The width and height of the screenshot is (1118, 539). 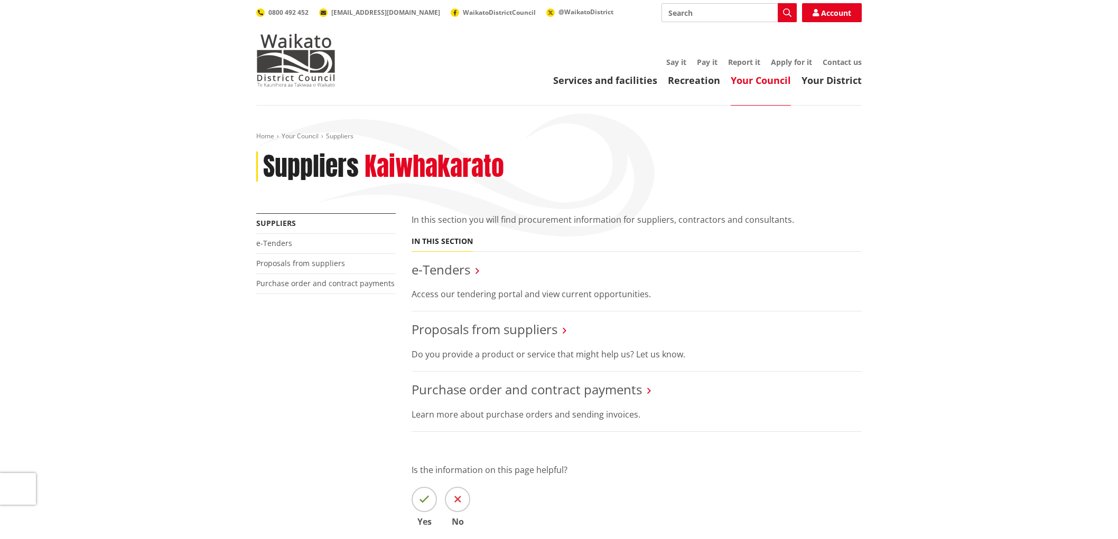 What do you see at coordinates (458, 522) in the screenshot?
I see `span: No` at bounding box center [458, 522].